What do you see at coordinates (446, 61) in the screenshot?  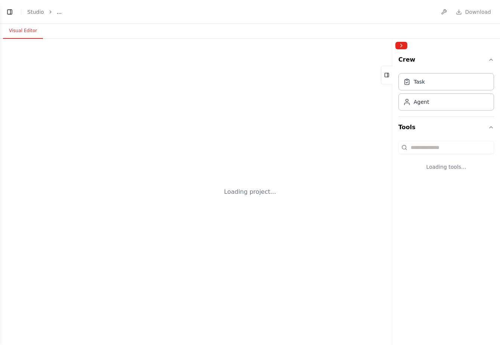 I see `button: Crew` at bounding box center [446, 61].